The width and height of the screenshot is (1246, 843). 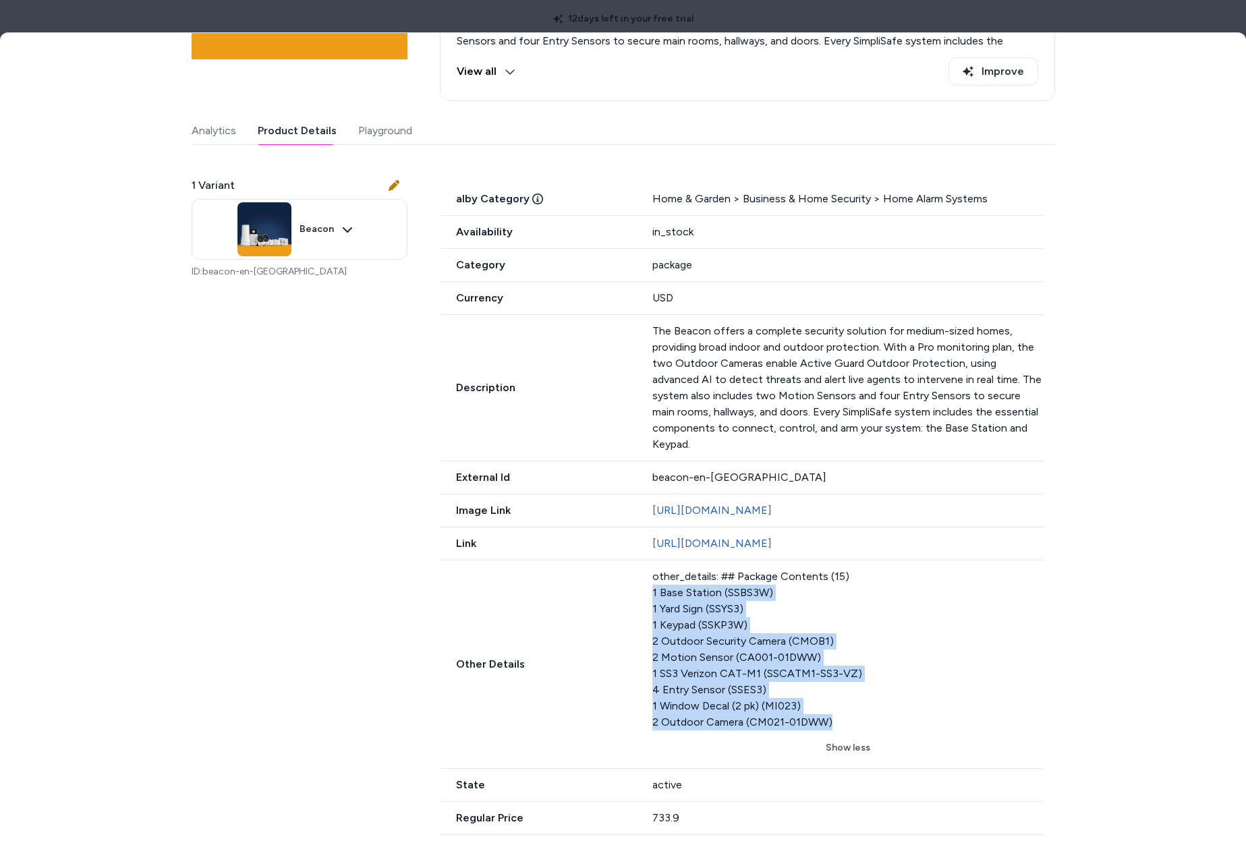 What do you see at coordinates (538, 388) in the screenshot?
I see `span: Description` at bounding box center [538, 388].